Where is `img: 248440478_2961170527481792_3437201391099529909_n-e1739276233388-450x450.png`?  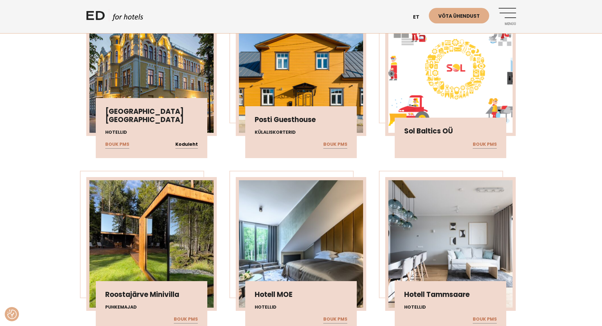
img: 248440478_2961170527481792_3437201391099529909_n-e1739276233388-450x450.png is located at coordinates (450, 69).